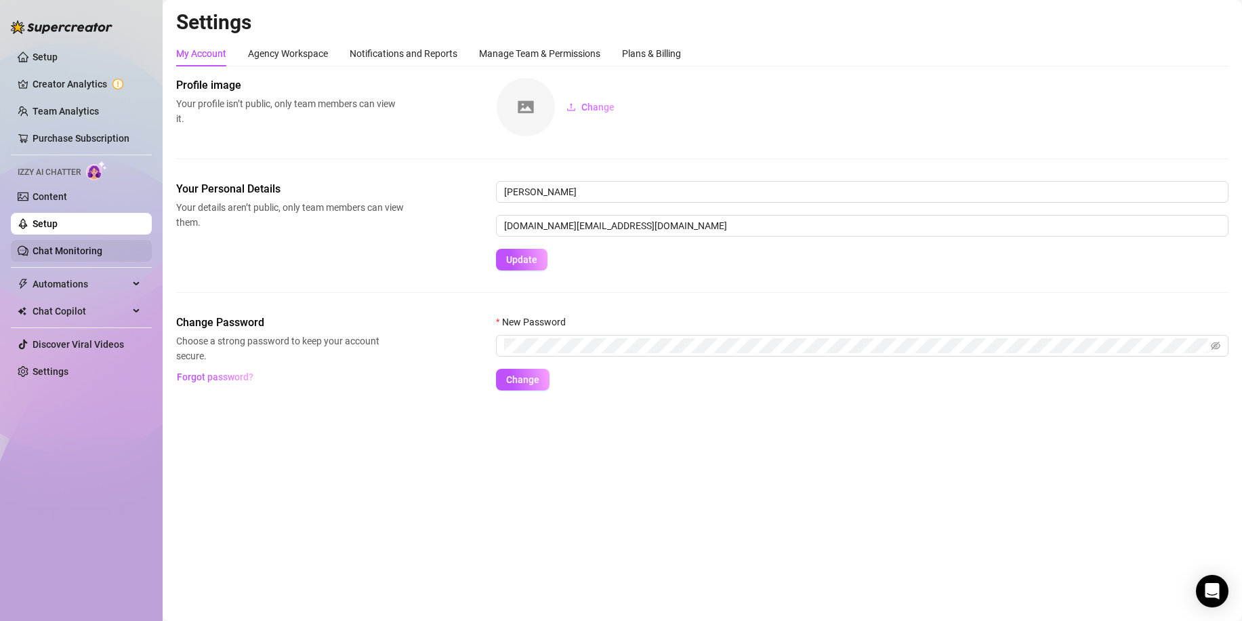  What do you see at coordinates (288, 54) in the screenshot?
I see `div: Agency Workspace` at bounding box center [288, 54].